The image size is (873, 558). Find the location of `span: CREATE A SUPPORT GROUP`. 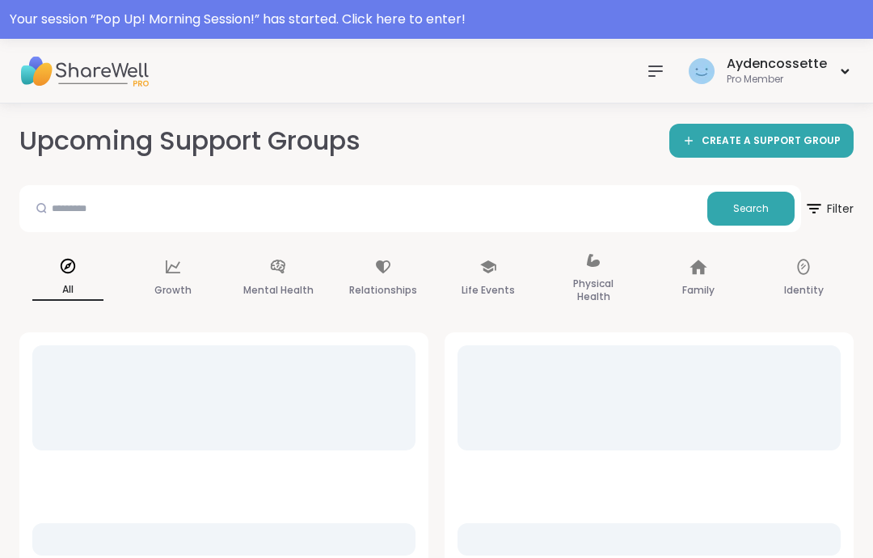

span: CREATE A SUPPORT GROUP is located at coordinates (771, 141).